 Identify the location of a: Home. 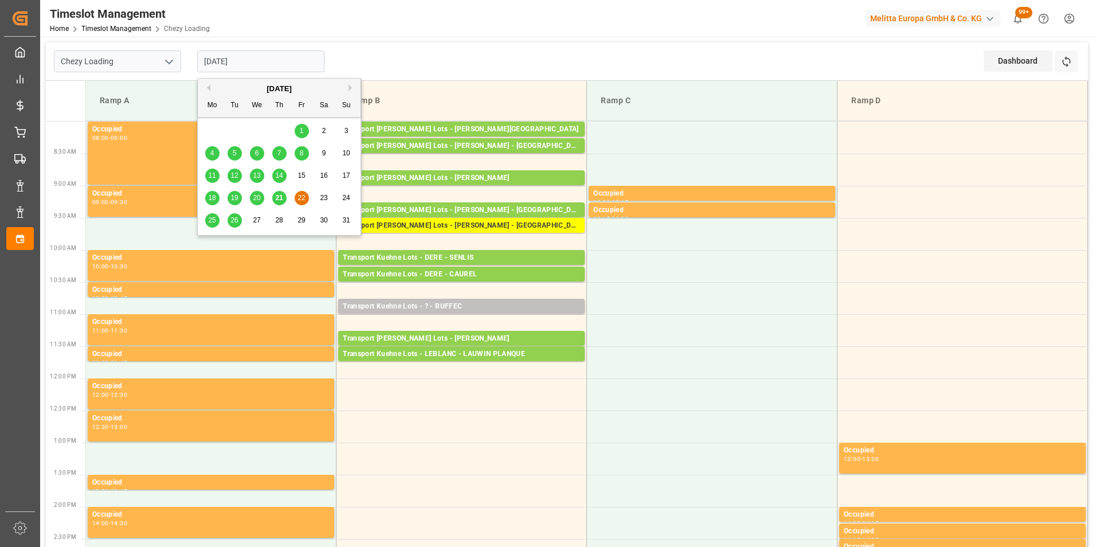
(59, 29).